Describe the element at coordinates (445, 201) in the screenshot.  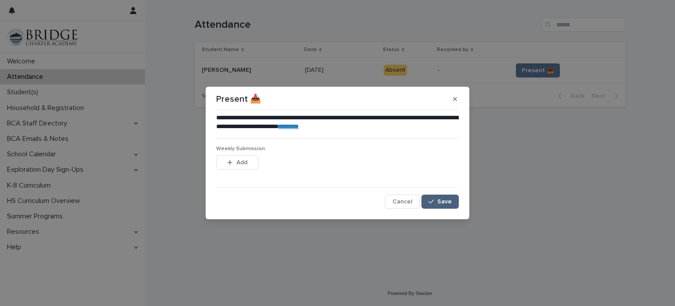
I see `span: Save` at that location.